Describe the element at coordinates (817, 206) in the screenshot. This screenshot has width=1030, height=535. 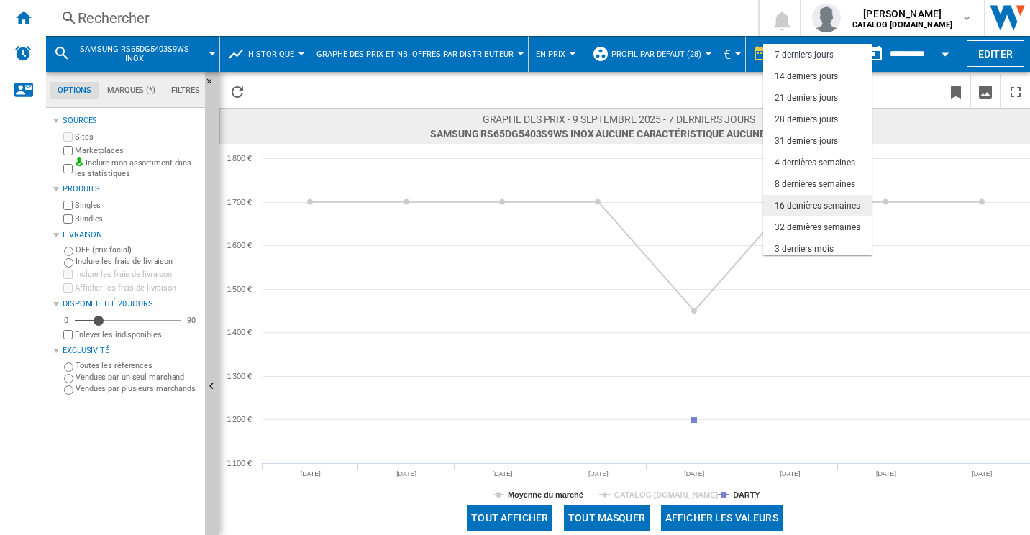
I see `div: 16 dernières semaines` at that location.